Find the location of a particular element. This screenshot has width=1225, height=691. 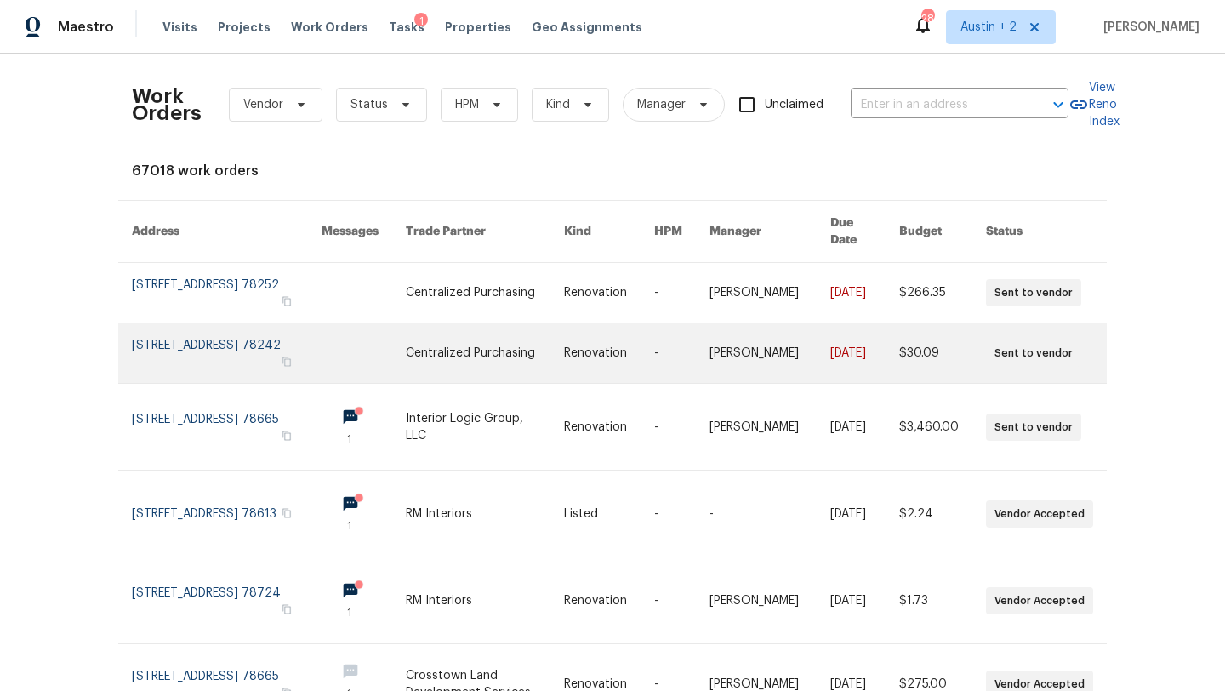

span: Properties is located at coordinates (478, 27).